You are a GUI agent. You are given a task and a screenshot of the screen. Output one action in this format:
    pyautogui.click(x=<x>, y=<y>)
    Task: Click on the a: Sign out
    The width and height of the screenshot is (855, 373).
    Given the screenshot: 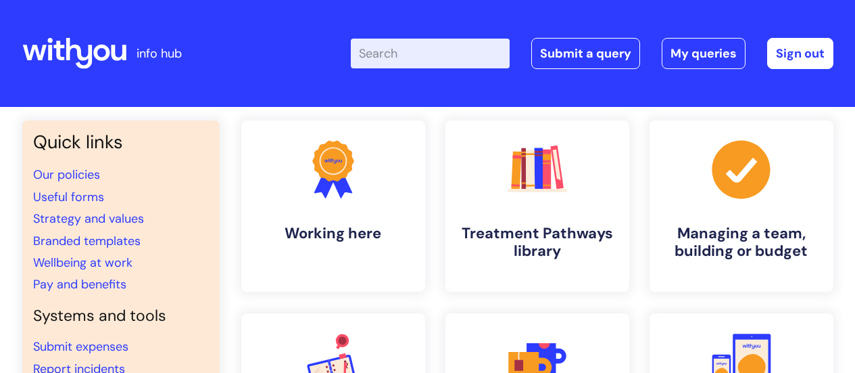 What is the action you would take?
    pyautogui.click(x=801, y=53)
    